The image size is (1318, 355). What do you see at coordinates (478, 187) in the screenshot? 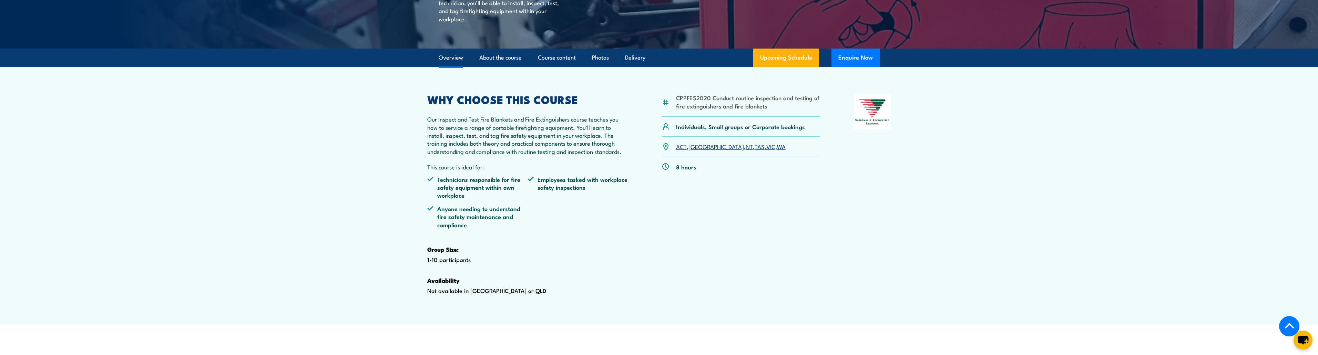
I see `li: Technicians responsible for fire safety equipment within own workplace` at bounding box center [478, 187].